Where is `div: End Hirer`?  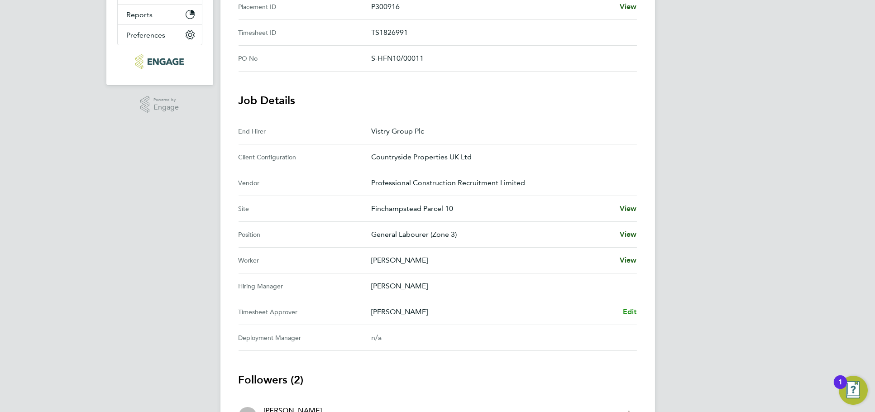 div: End Hirer is located at coordinates (305, 131).